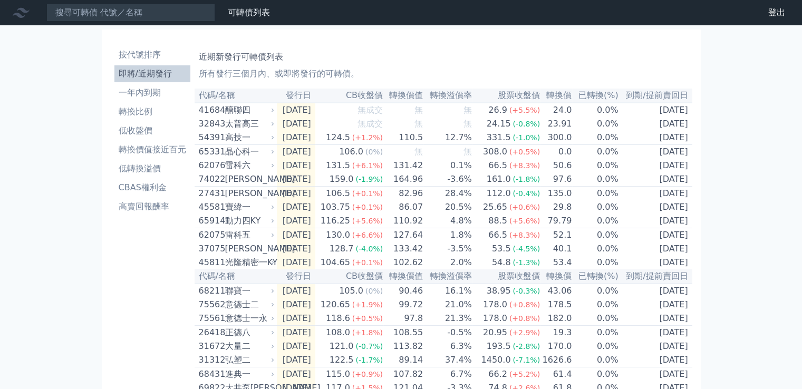 Image resolution: width=802 pixels, height=389 pixels. Describe the element at coordinates (342, 179) in the screenshot. I see `div: 159.0` at that location.